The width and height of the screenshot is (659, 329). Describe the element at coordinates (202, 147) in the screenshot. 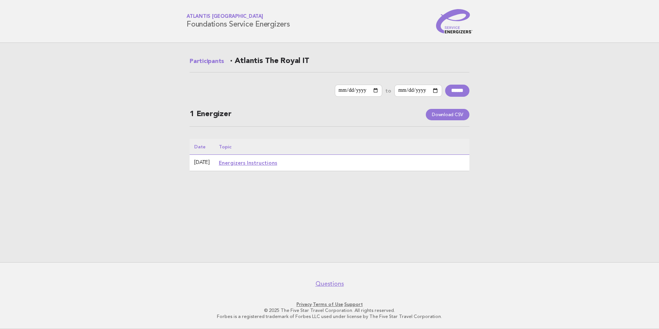

I see `th: Date` at that location.